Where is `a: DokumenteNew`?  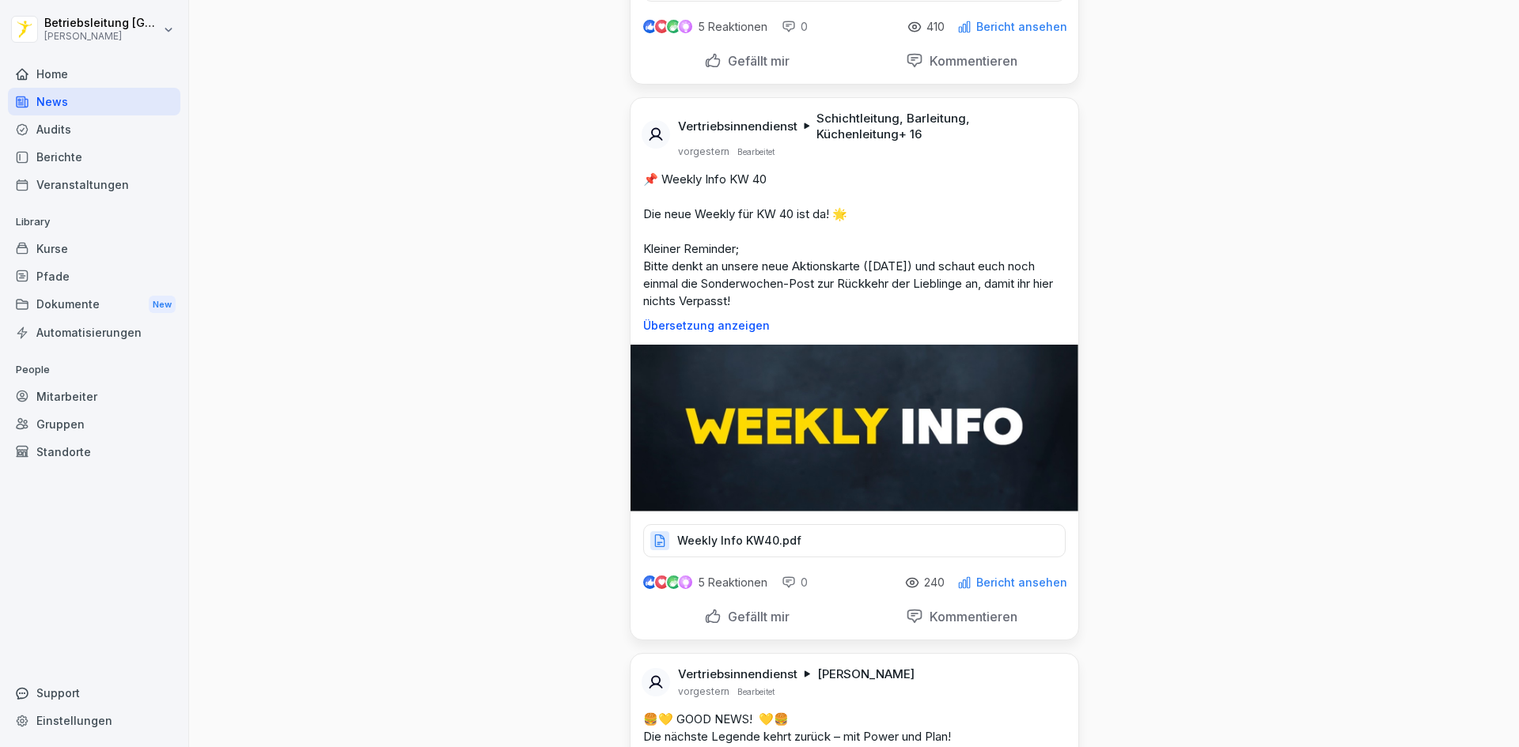
a: DokumenteNew is located at coordinates (94, 305).